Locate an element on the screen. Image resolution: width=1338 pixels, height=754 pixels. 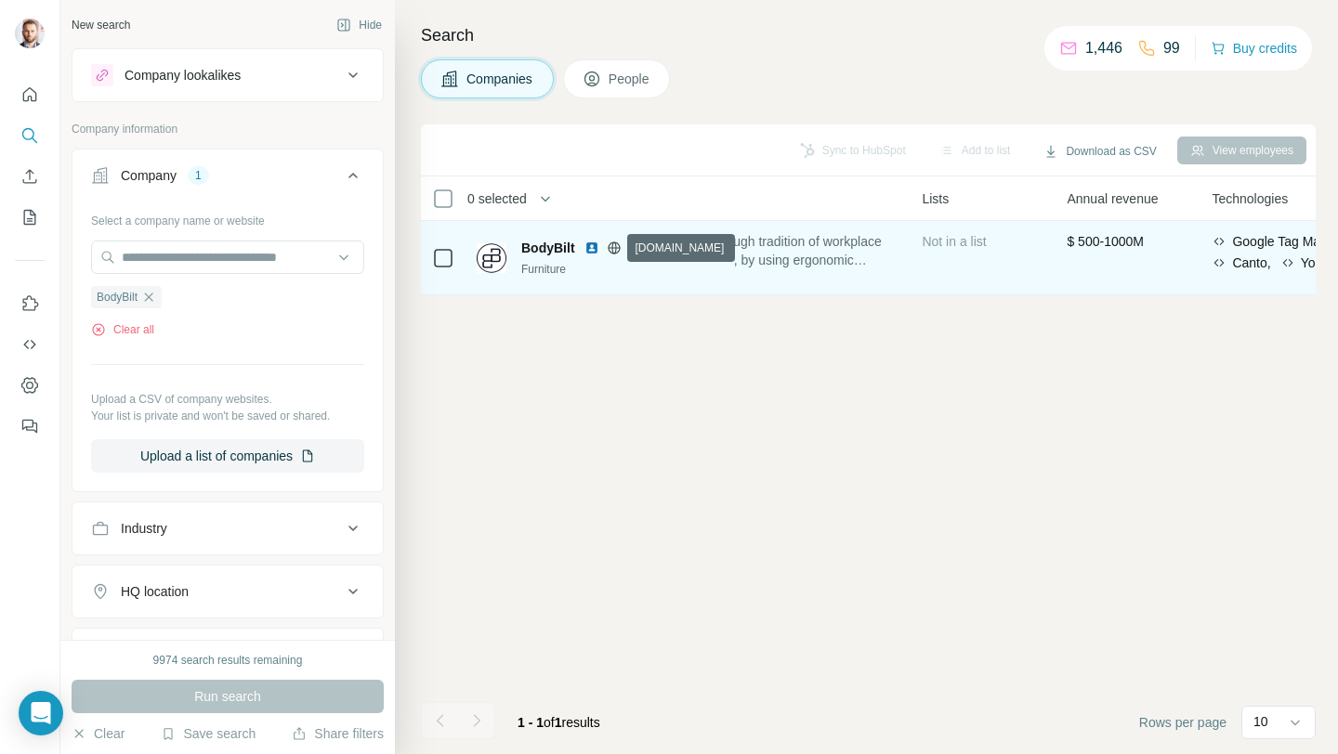
span: Canto, is located at coordinates (1250, 263).